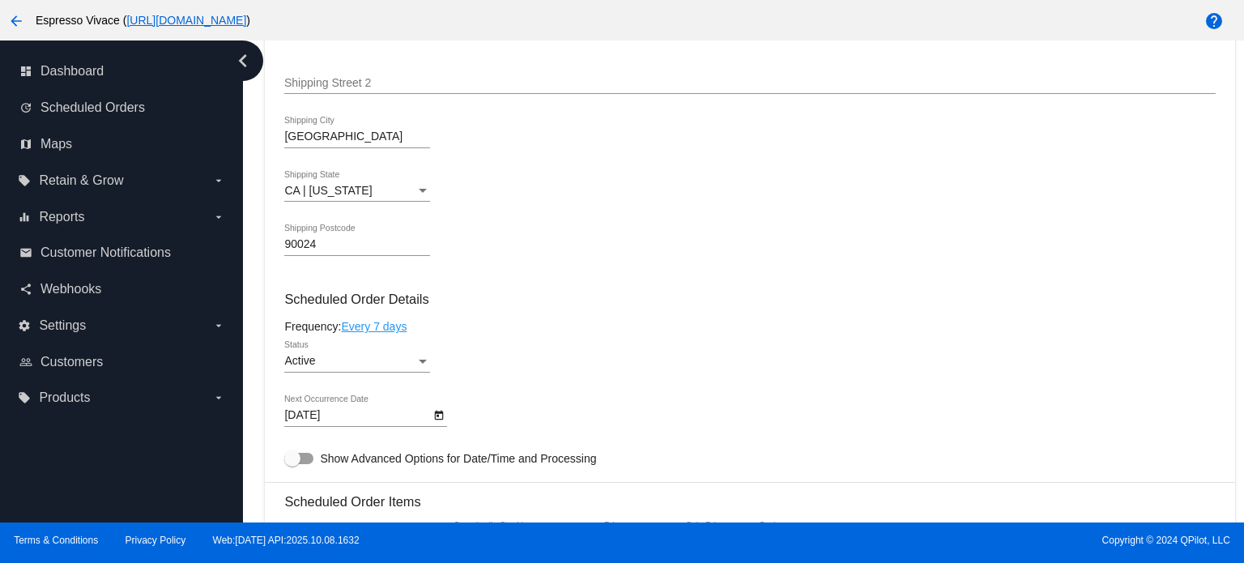 The image size is (1244, 563). Describe the element at coordinates (122, 144) in the screenshot. I see `a: map Maps` at that location.